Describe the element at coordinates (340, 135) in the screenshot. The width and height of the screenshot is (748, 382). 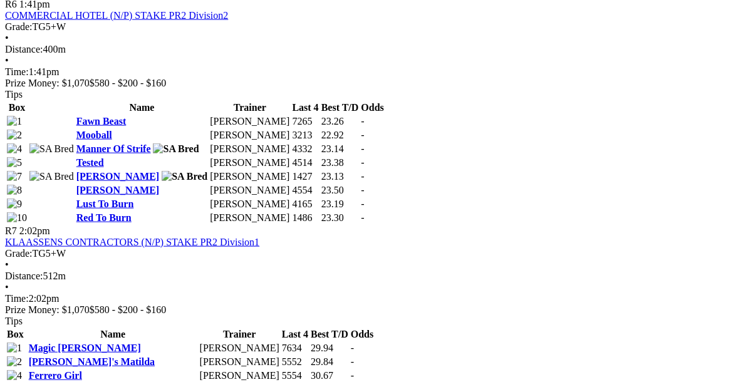
I see `td: 22.92` at that location.